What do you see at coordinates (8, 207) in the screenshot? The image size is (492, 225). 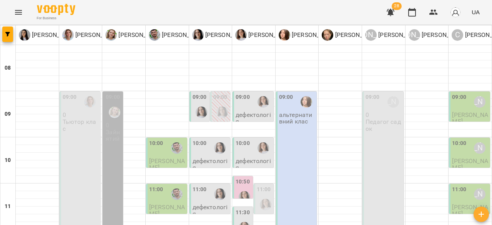 I see `h6: 11` at bounding box center [8, 207].